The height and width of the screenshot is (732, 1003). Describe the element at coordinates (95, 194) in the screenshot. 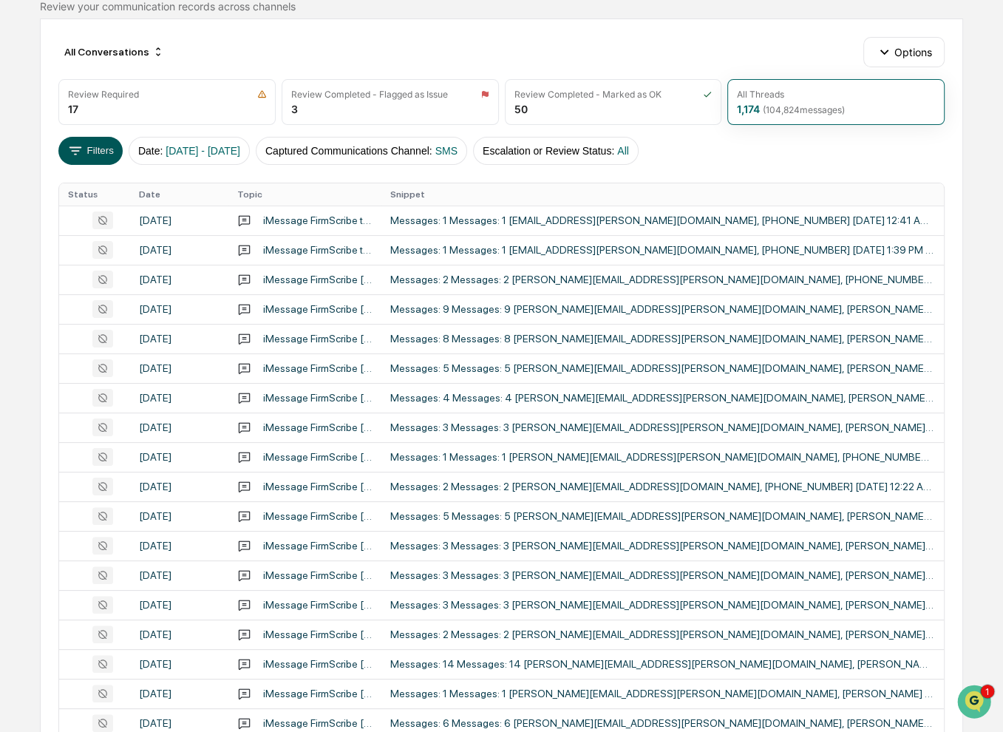

I see `th: Status` at that location.